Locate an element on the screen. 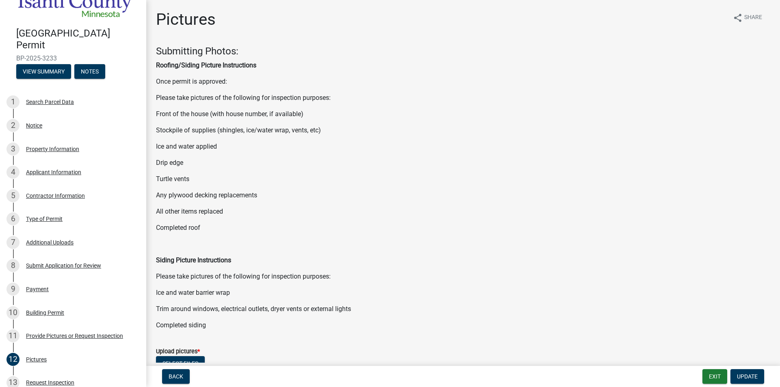  div: Notice is located at coordinates (34, 126).